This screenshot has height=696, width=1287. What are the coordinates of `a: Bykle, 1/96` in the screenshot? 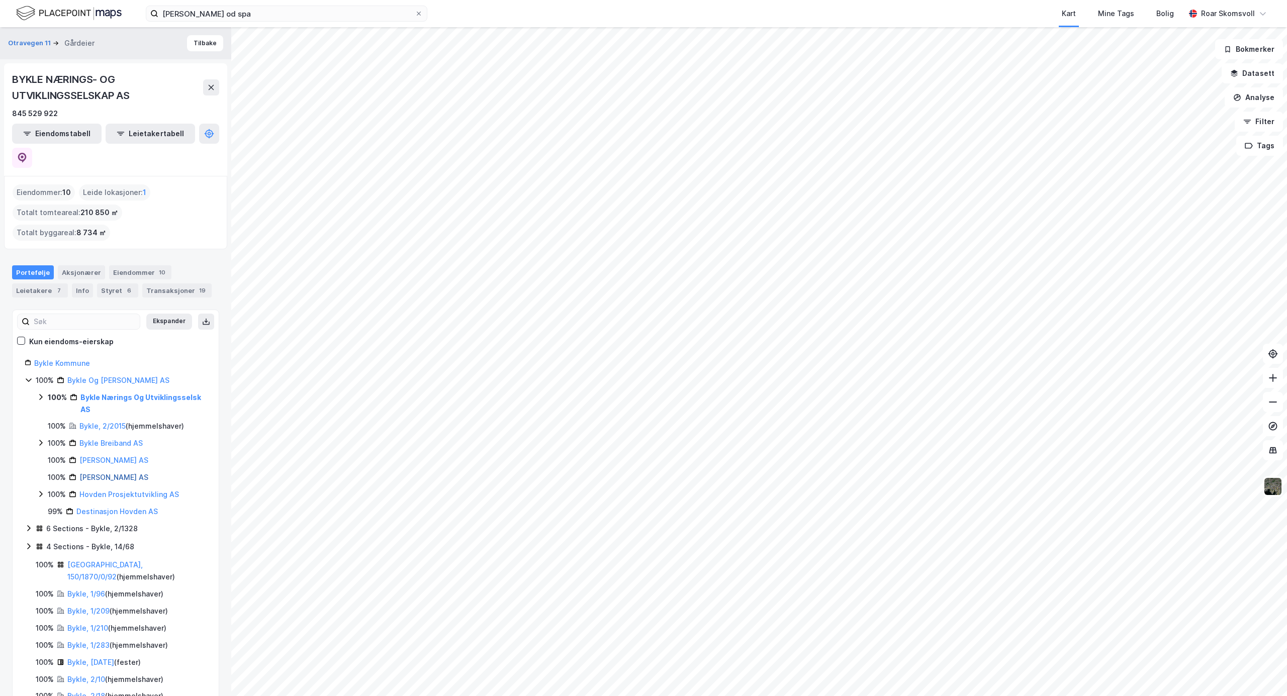 It's located at (86, 594).